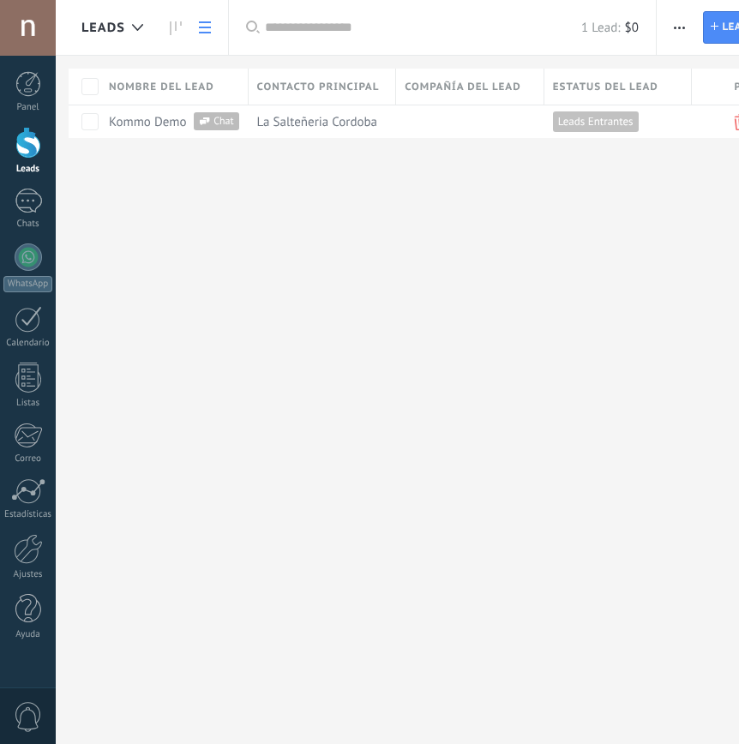 Image resolution: width=739 pixels, height=744 pixels. I want to click on div: Ayuda, so click(28, 634).